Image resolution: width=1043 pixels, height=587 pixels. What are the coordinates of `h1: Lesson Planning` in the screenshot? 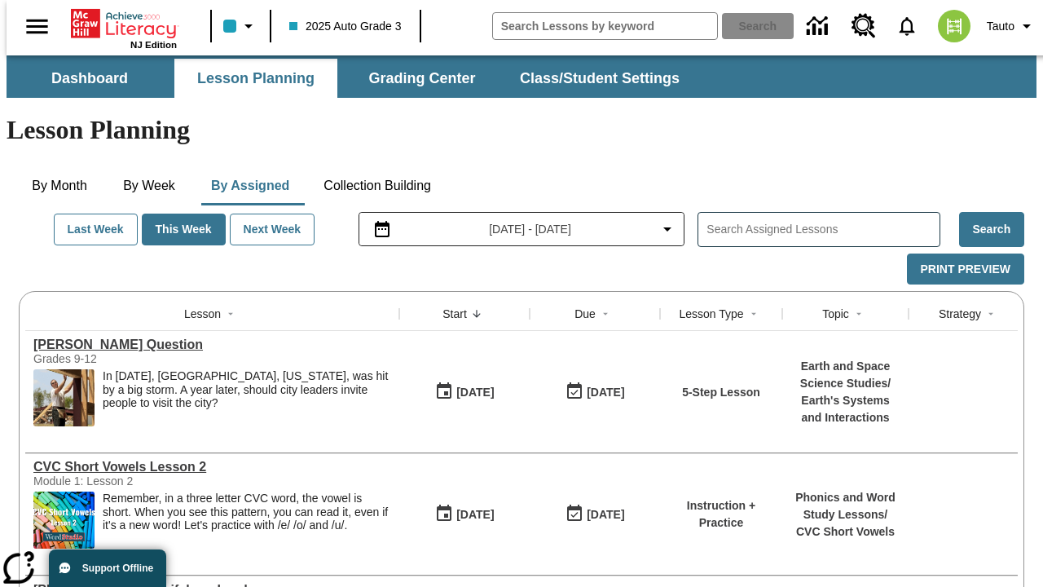 It's located at (522, 130).